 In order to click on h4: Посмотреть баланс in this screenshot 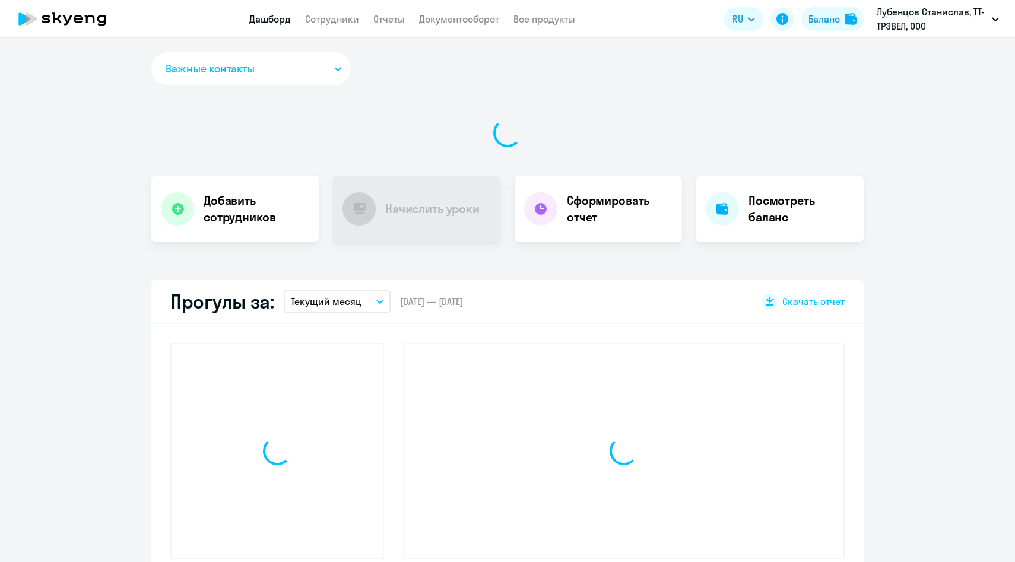, I will do `click(801, 209)`.